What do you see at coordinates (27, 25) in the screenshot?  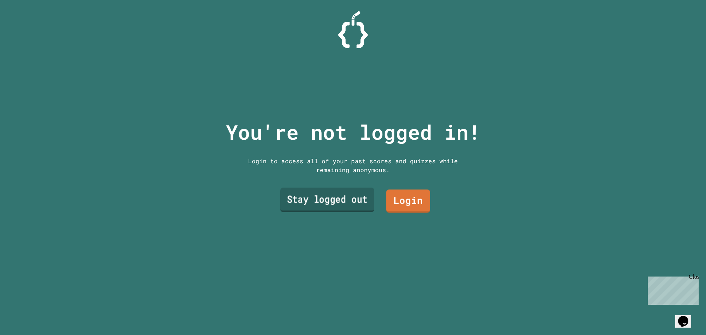 I see `div: Chat with us now!Close` at bounding box center [27, 25].